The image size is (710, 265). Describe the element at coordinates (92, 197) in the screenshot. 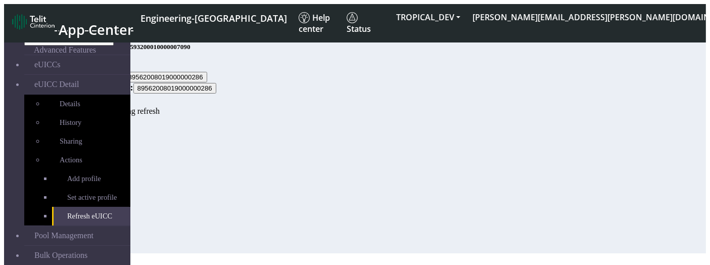

I see `span: Set active profile` at that location.